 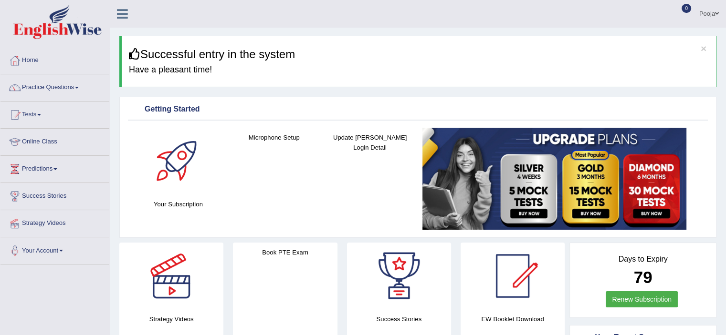 I want to click on h4: Your Subscription, so click(x=178, y=204).